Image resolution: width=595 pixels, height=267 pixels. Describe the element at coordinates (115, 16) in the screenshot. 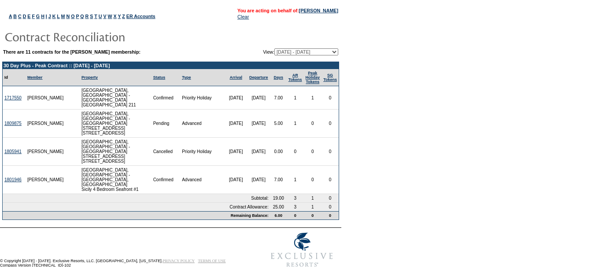

I see `a: X` at that location.